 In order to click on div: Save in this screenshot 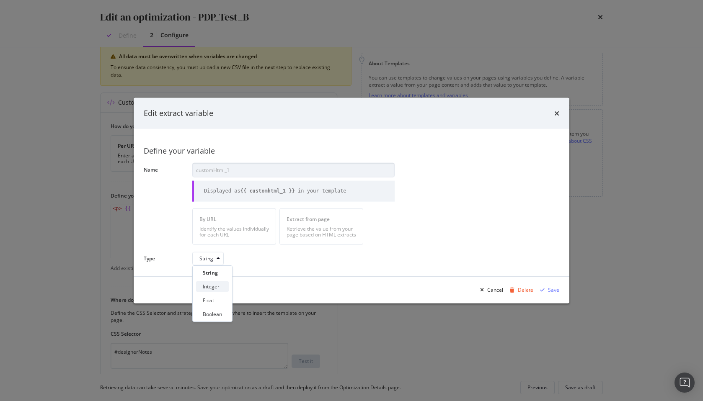, I will do `click(553, 290)`.